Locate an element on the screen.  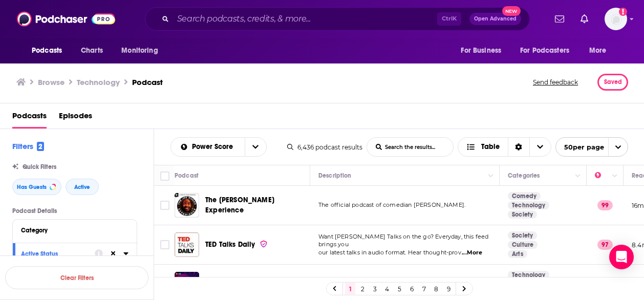
a: 2 is located at coordinates (363, 289).